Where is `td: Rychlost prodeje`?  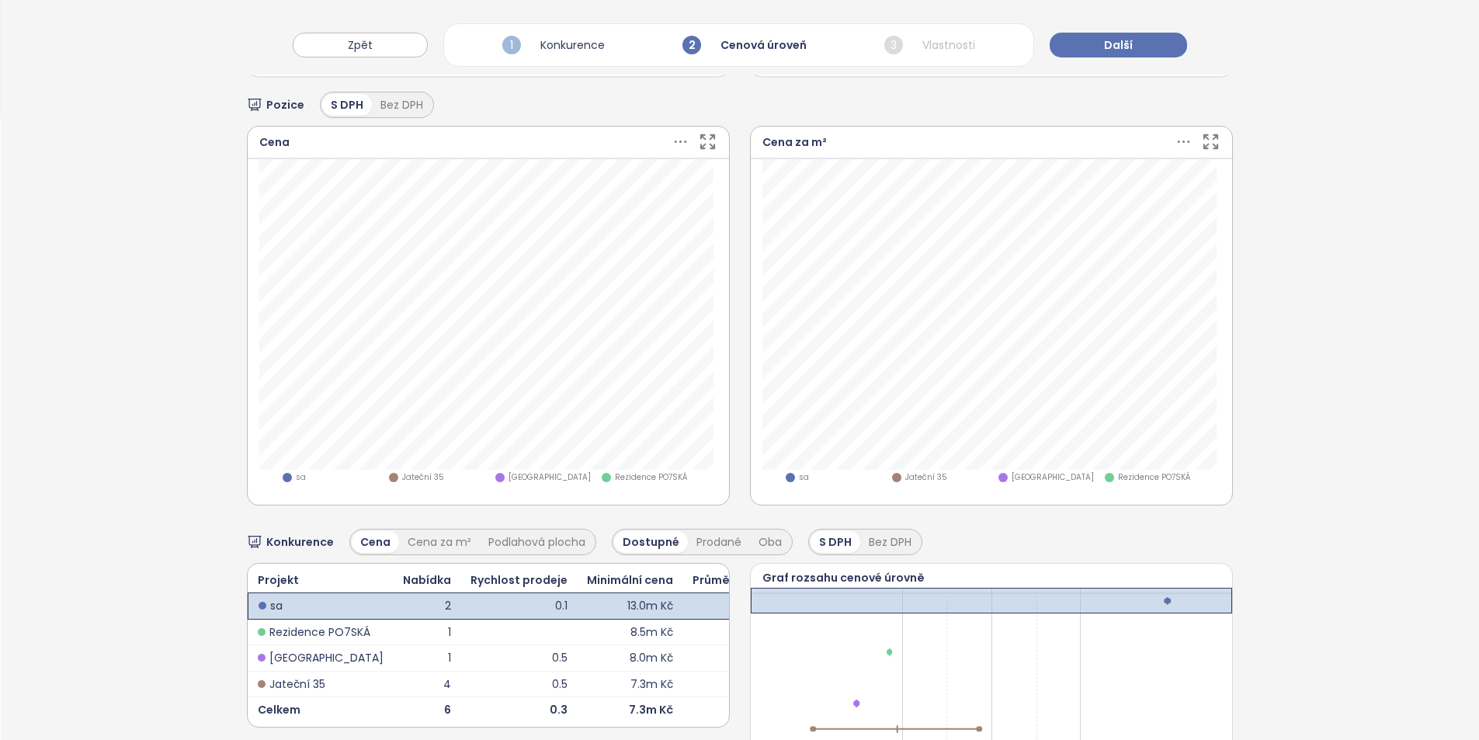 td: Rychlost prodeje is located at coordinates (519, 580).